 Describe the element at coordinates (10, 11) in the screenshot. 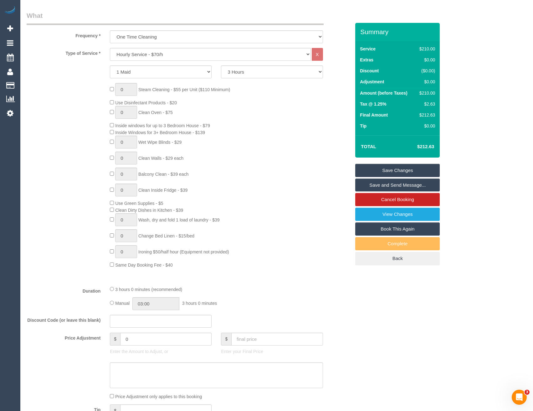

I see `img: Automaid Logo` at that location.